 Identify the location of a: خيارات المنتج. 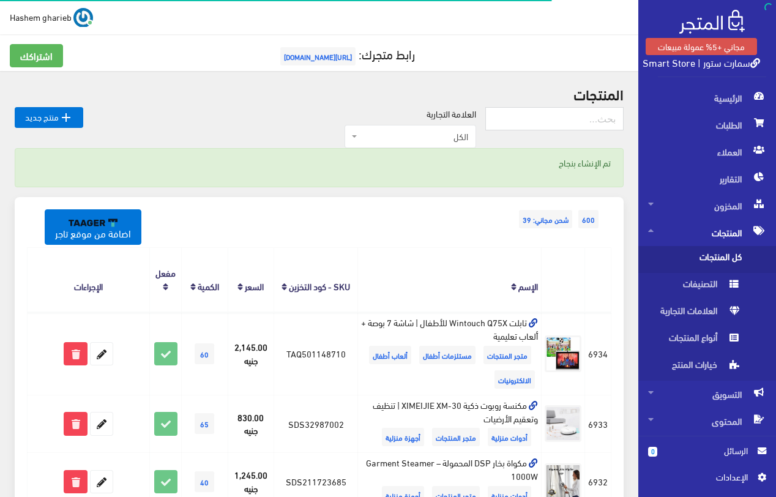
(706, 367).